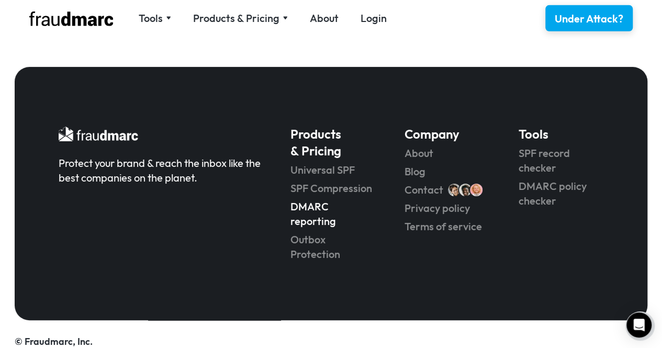 The width and height of the screenshot is (662, 348). What do you see at coordinates (333, 214) in the screenshot?
I see `a: DMARC reporting` at bounding box center [333, 214].